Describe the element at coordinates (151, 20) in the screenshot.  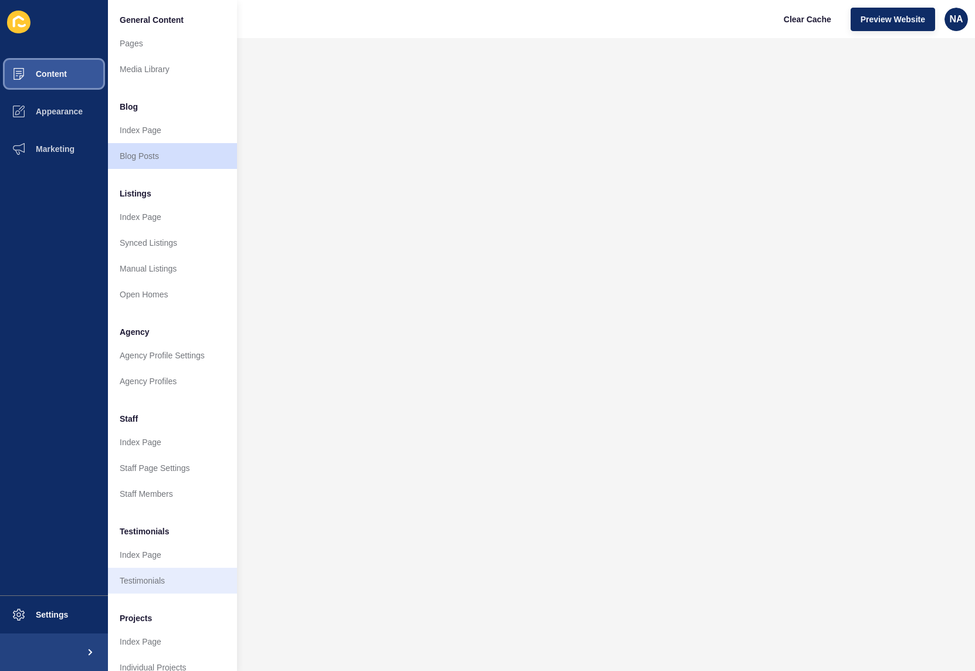
I see `span: General Content` at that location.